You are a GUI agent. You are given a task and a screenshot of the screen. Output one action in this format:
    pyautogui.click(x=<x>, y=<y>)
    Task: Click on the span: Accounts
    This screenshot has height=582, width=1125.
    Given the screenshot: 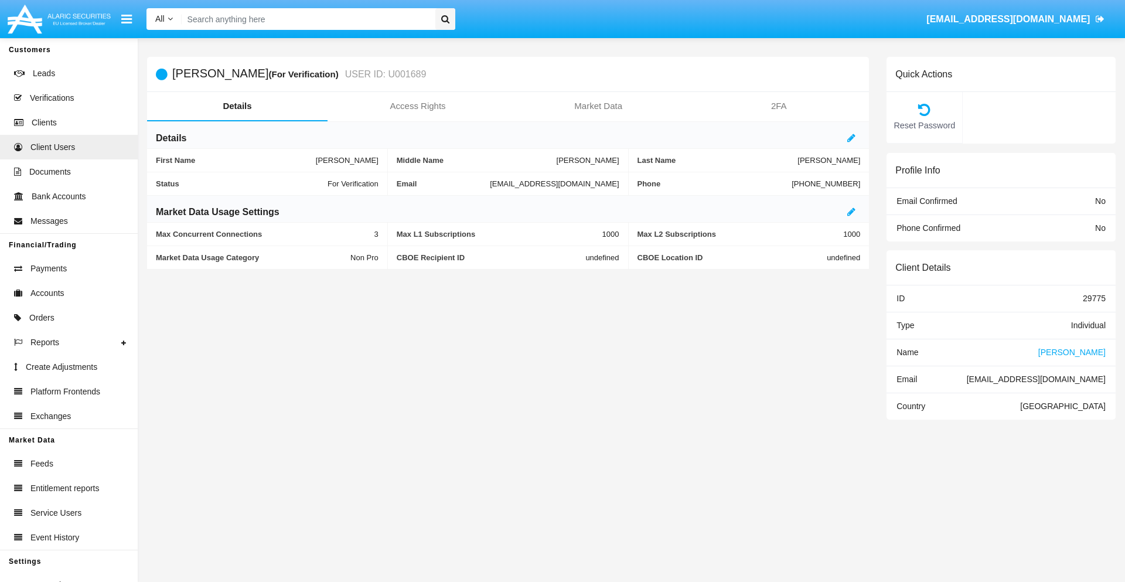 What is the action you would take?
    pyautogui.click(x=47, y=293)
    